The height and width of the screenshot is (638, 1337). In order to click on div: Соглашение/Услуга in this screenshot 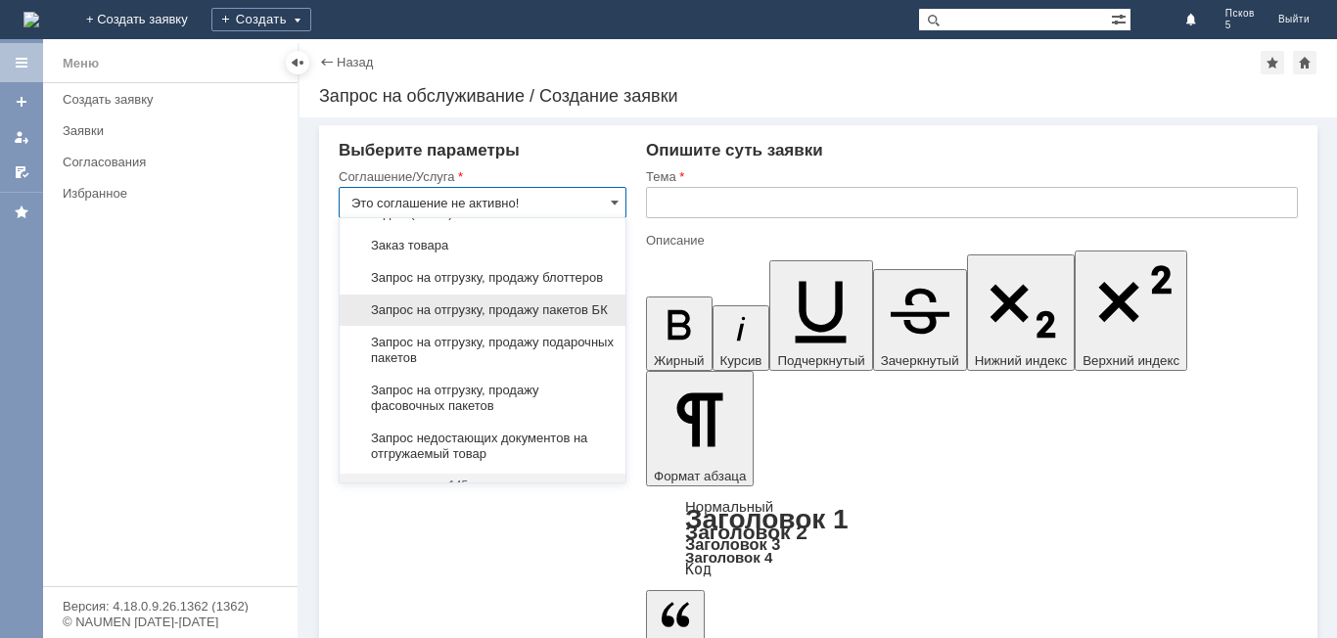, I will do `click(481, 176)`.